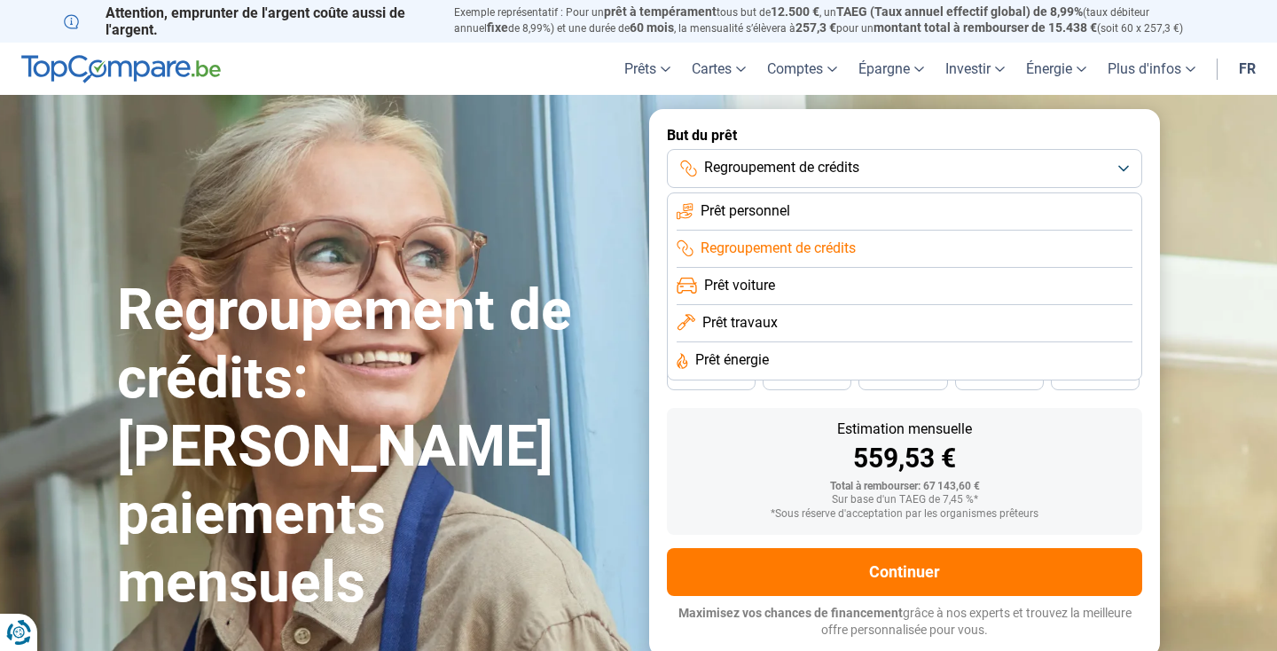 The image size is (1277, 651). What do you see at coordinates (985, 27) in the screenshot?
I see `span: montant total à rembourser de 15.438 €` at bounding box center [985, 27].